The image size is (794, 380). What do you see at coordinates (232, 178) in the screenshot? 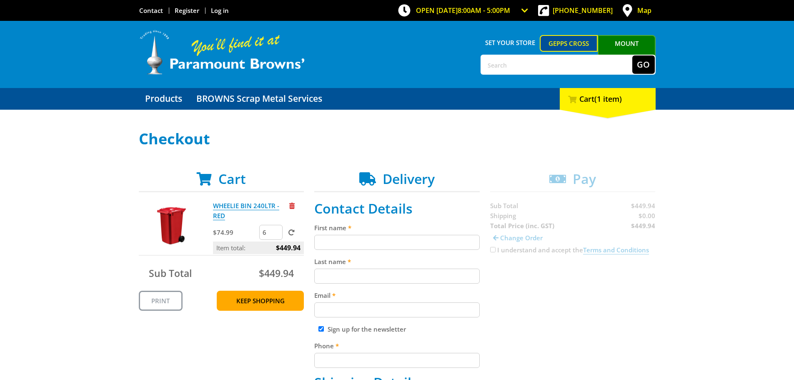
I see `span: Cart` at bounding box center [232, 178].